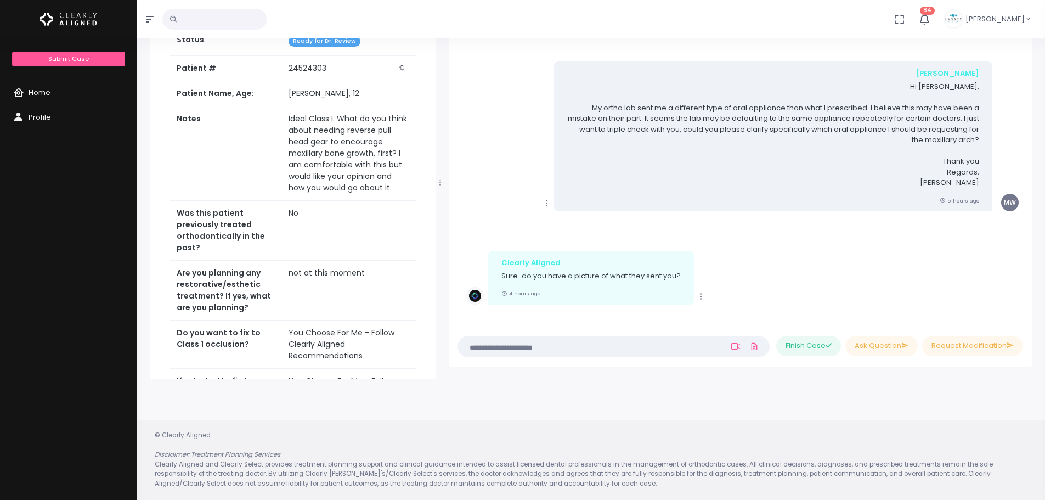 The image size is (1045, 500). Describe the element at coordinates (973, 346) in the screenshot. I see `button: Request Modification` at that location.